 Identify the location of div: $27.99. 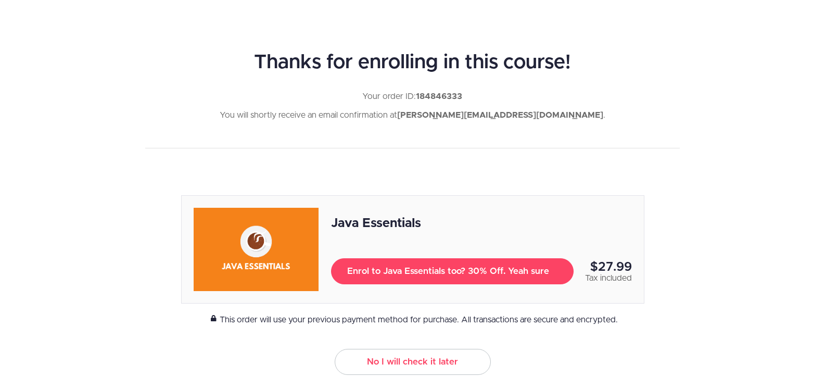
(608, 267).